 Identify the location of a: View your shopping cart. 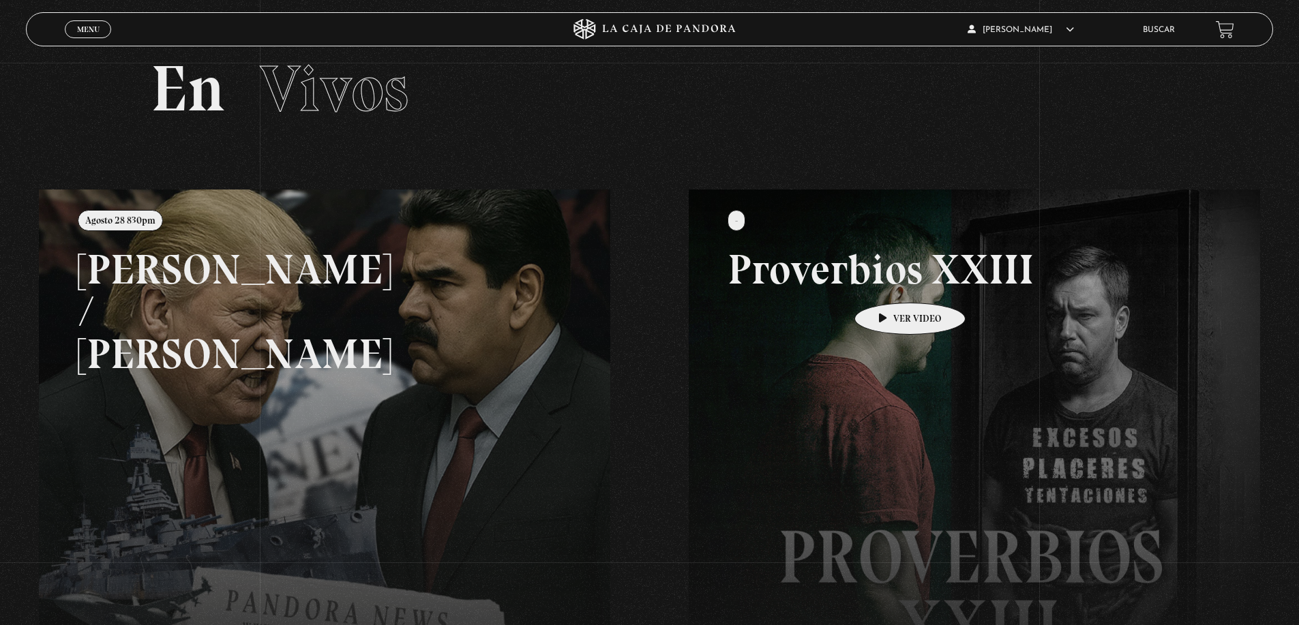
(1225, 29).